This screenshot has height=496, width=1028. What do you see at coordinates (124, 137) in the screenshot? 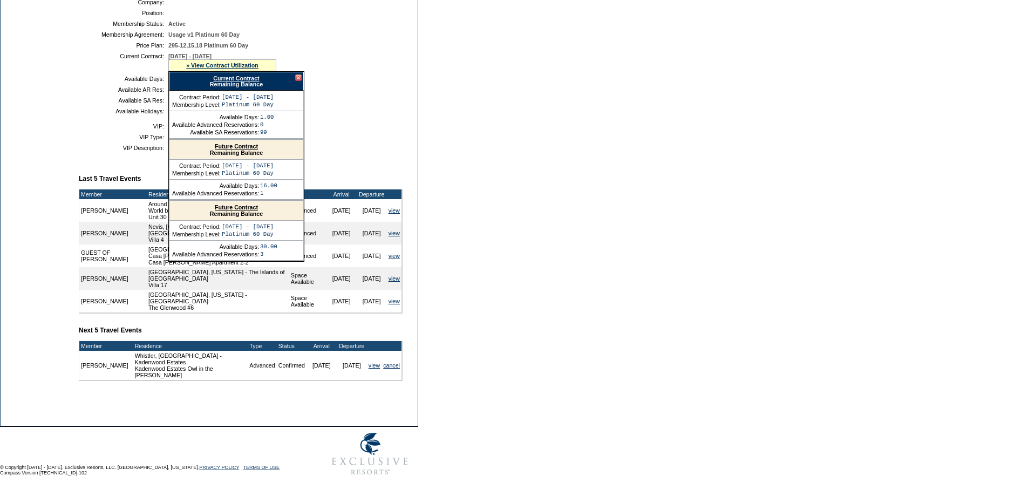
I see `td: VIP Type:` at bounding box center [124, 137].